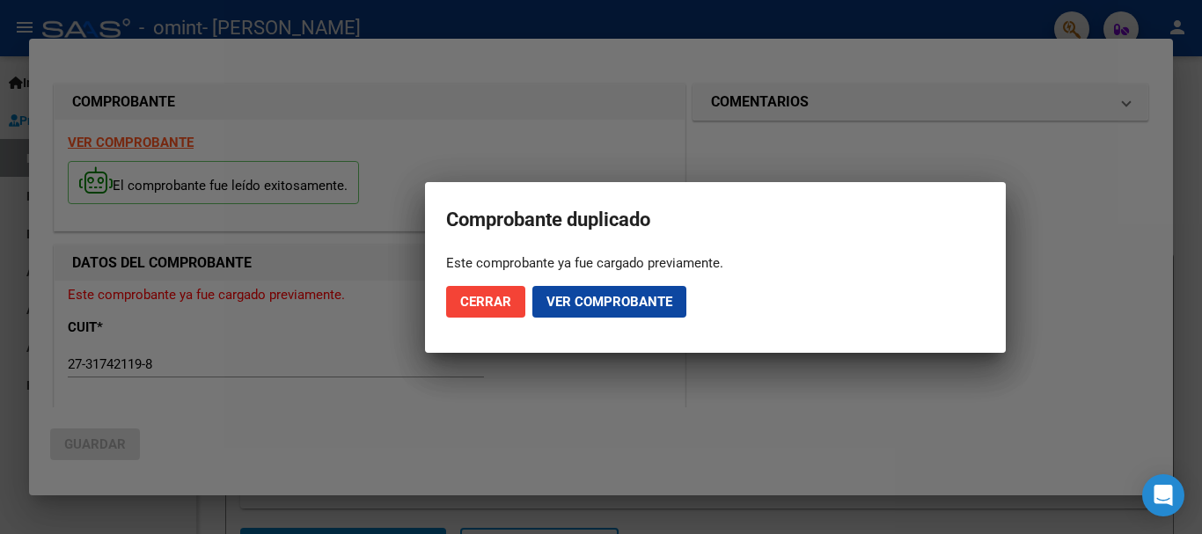 This screenshot has height=534, width=1202. What do you see at coordinates (1163, 495) in the screenshot?
I see `div: Open Intercom Messenger` at bounding box center [1163, 495].